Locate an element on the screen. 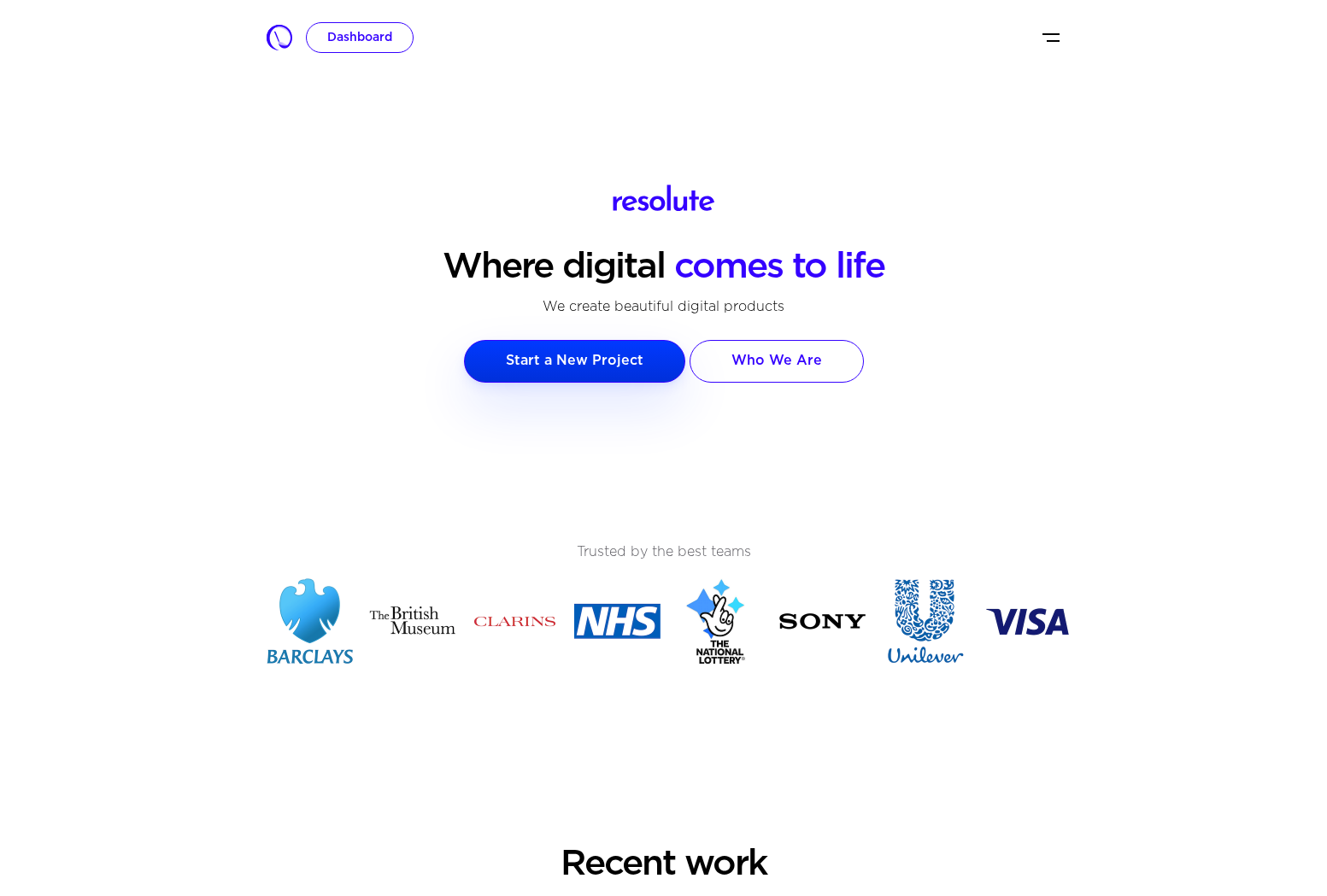 Image resolution: width=1327 pixels, height=896 pixels. a: Dashboard is located at coordinates (359, 38).